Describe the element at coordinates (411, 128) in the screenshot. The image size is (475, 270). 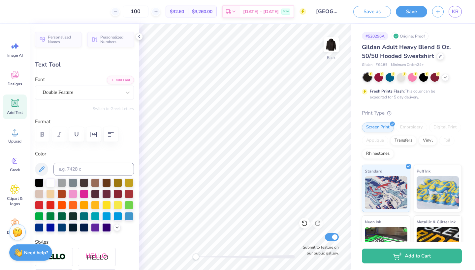
I see `div: Embroidery` at that location.